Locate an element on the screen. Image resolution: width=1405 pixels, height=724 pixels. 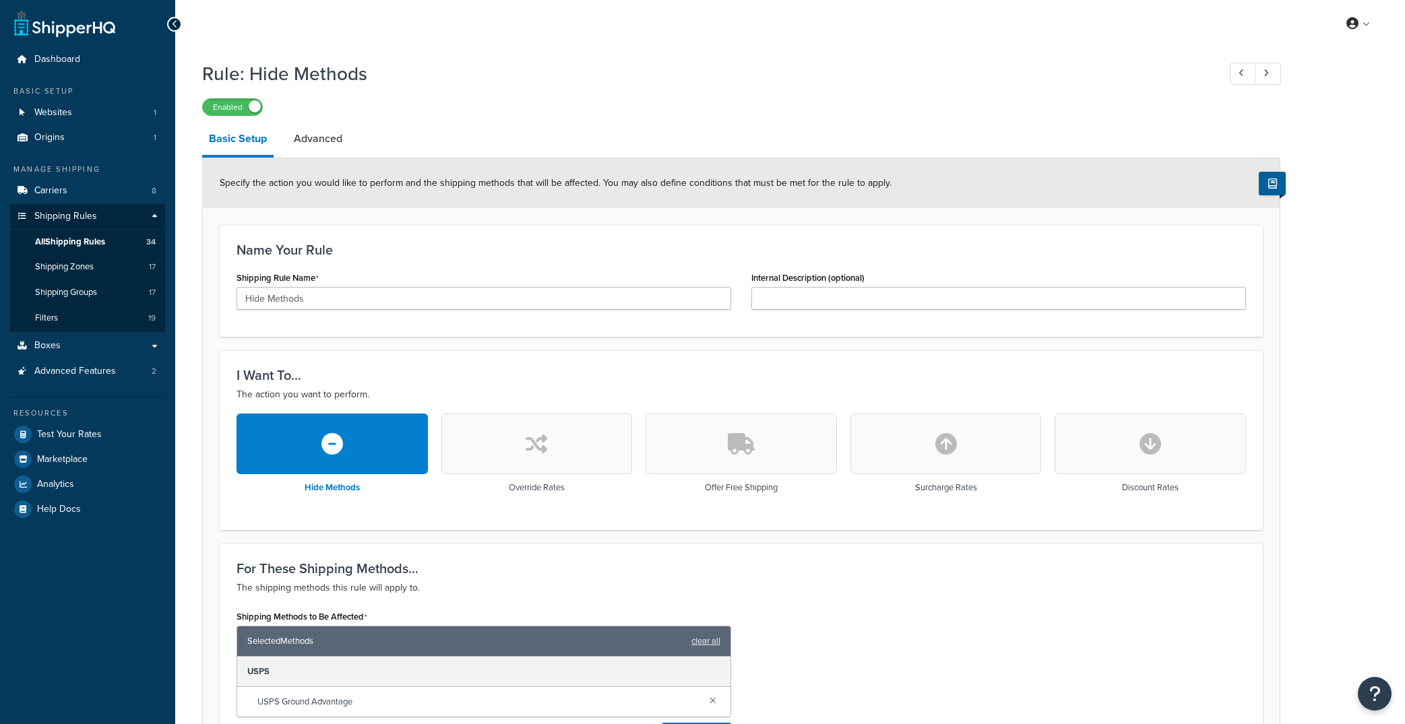
div: Basic Setup is located at coordinates (88, 91).